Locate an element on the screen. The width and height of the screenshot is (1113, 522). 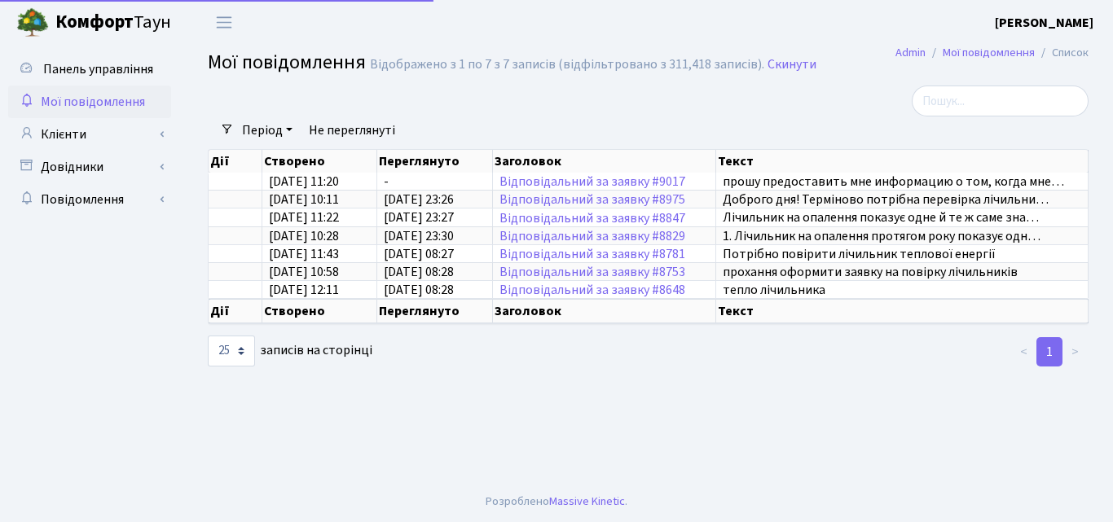
label: записів на сторінці is located at coordinates (290, 351).